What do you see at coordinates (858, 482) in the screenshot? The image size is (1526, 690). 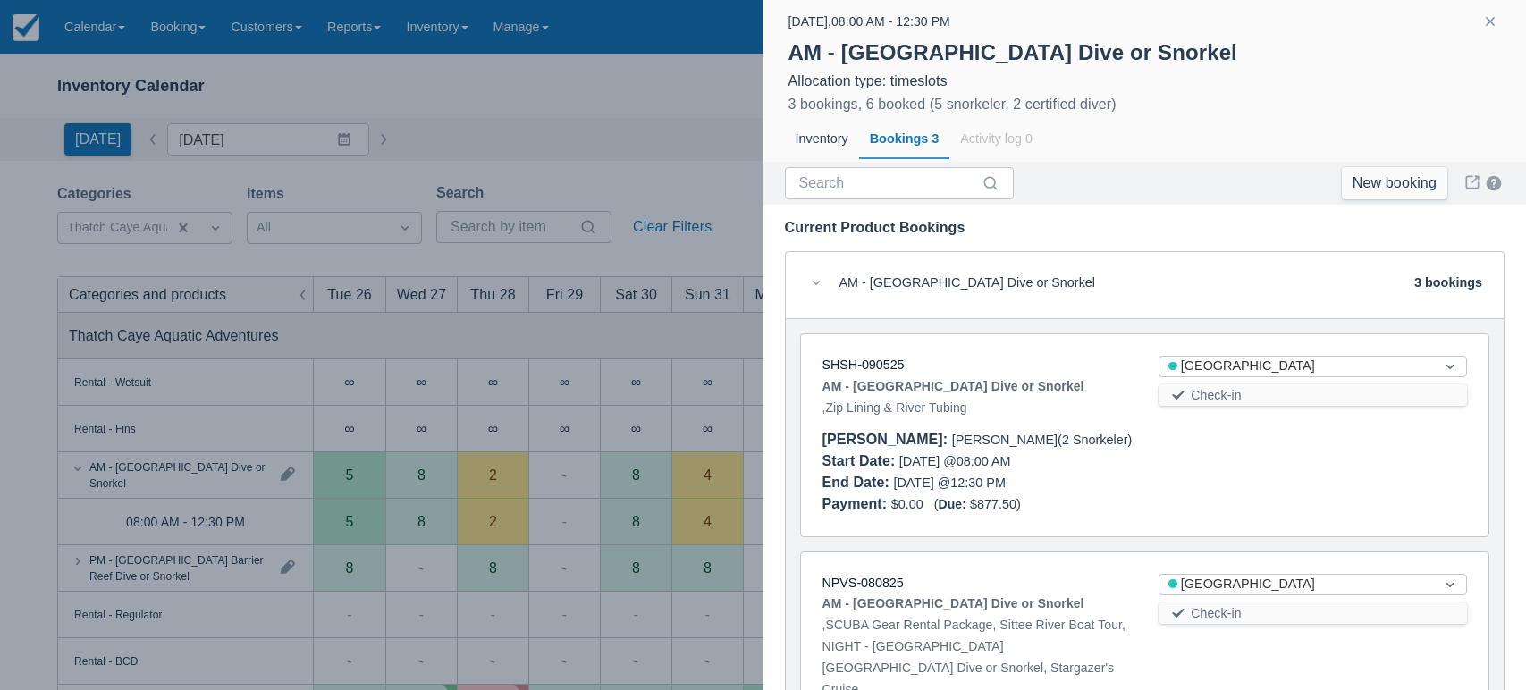 I see `div: End Date :` at bounding box center [858, 482].